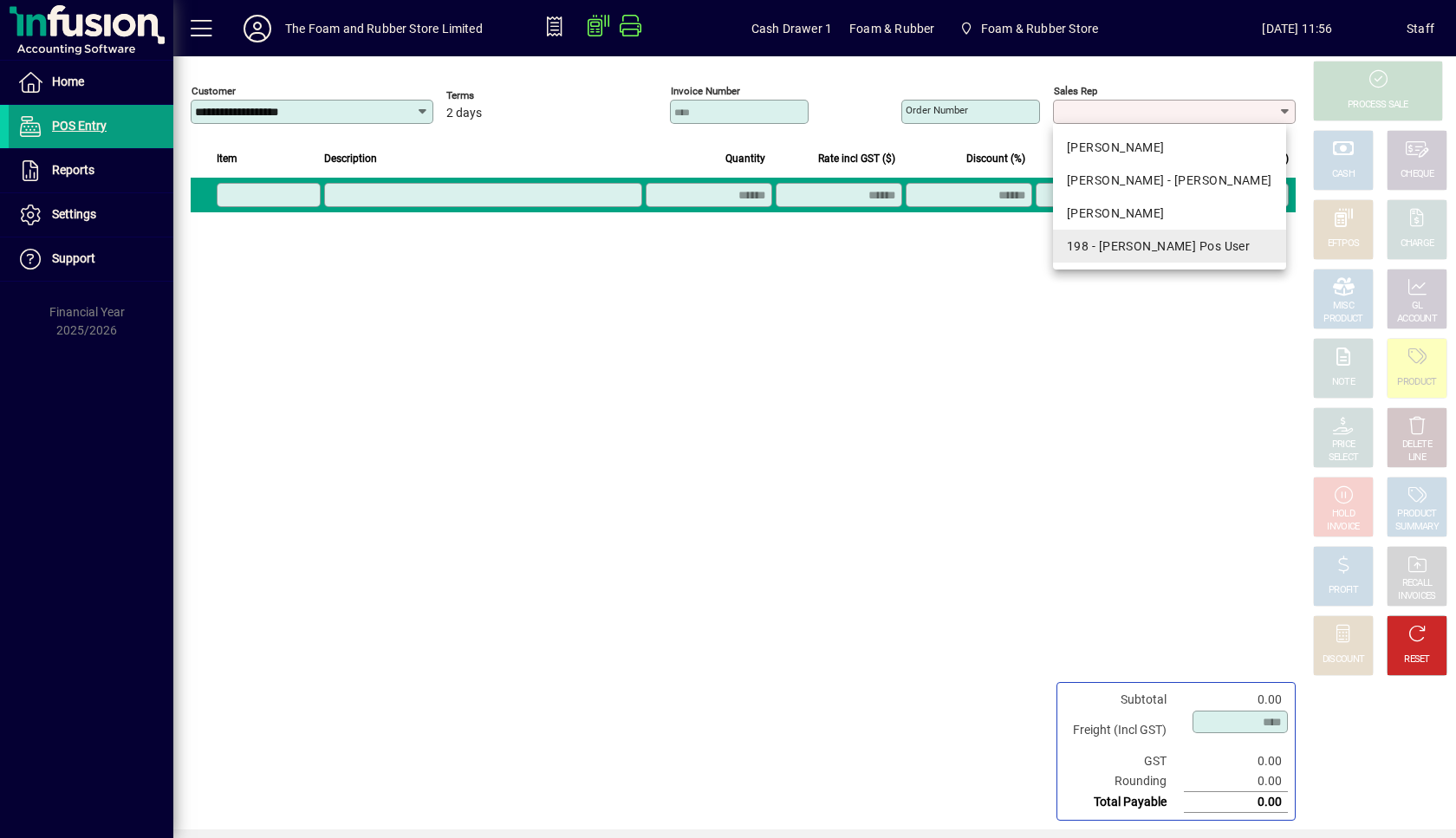 The width and height of the screenshot is (1456, 838). What do you see at coordinates (498, 95) in the screenshot?
I see `span: Terms` at bounding box center [498, 95].